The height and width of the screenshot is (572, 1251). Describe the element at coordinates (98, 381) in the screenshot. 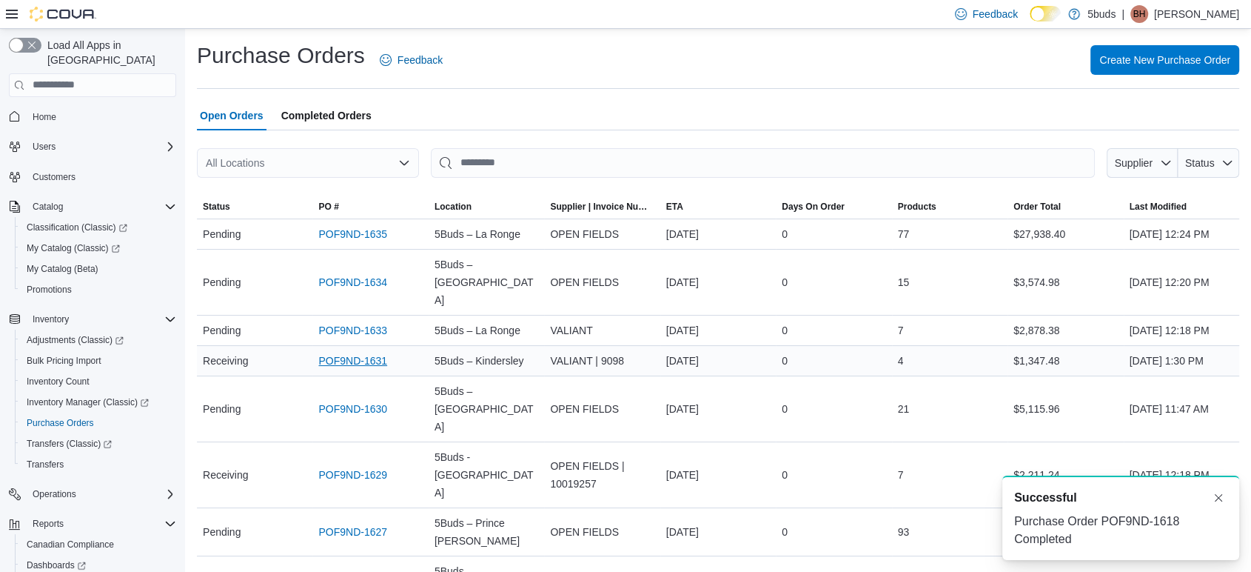

I see `span: Inventory Count` at that location.